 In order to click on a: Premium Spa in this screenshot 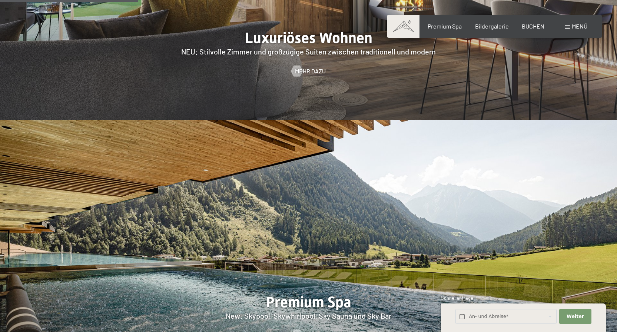, I will do `click(445, 26)`.